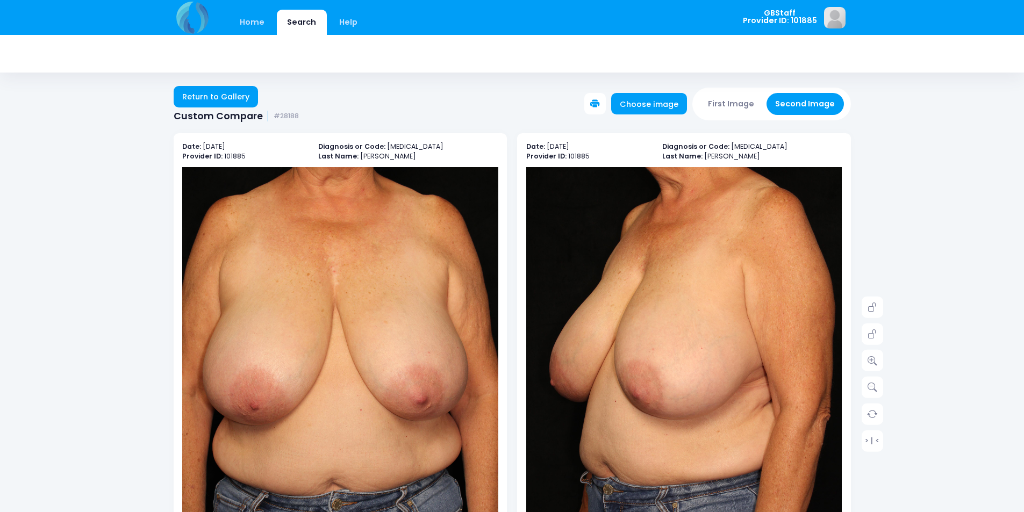 The image size is (1024, 512). What do you see at coordinates (834, 18) in the screenshot?
I see `img: image` at bounding box center [834, 18].